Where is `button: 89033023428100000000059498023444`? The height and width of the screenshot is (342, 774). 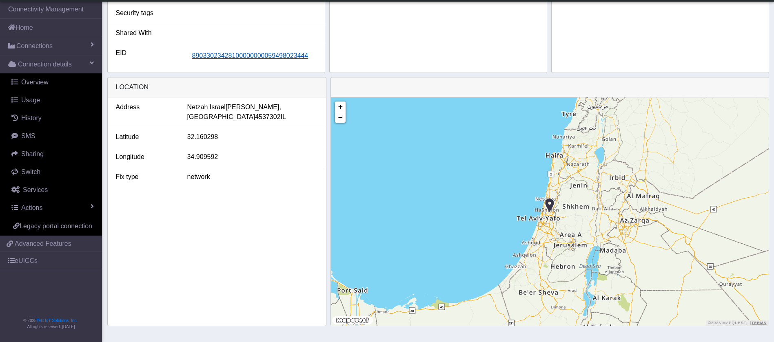 button: 89033023428100000000059498023444 is located at coordinates (250, 56).